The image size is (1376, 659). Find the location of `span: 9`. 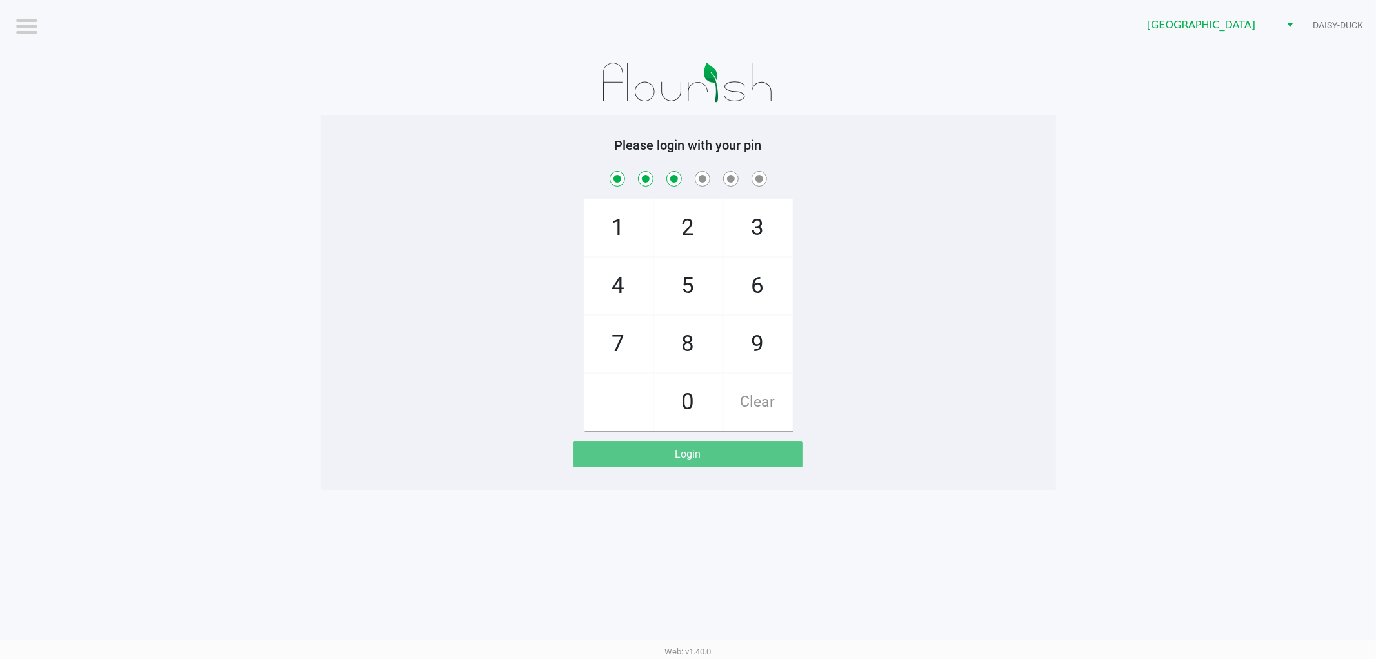

span: 9 is located at coordinates (758, 344).